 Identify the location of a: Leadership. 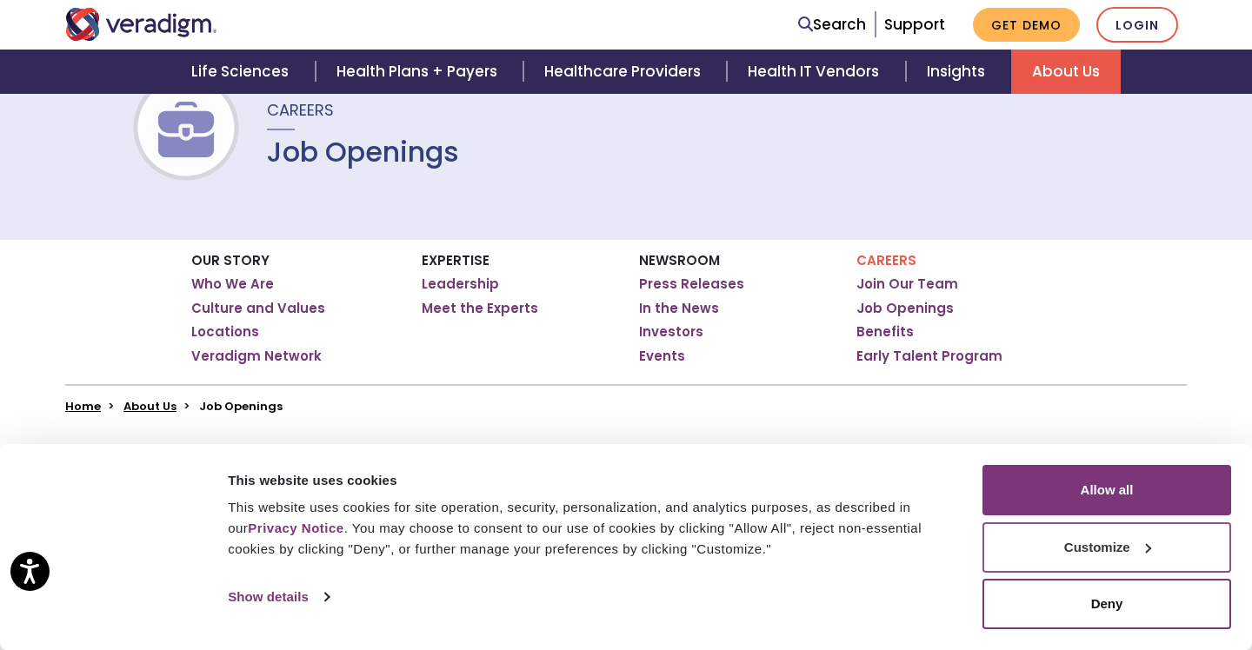
(460, 284).